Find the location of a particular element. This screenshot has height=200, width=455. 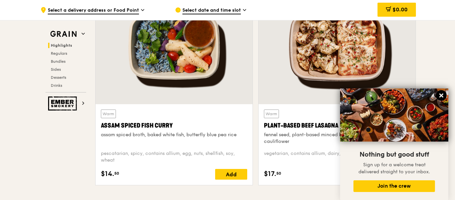

span: Nothing but good stuff is located at coordinates (394, 155).